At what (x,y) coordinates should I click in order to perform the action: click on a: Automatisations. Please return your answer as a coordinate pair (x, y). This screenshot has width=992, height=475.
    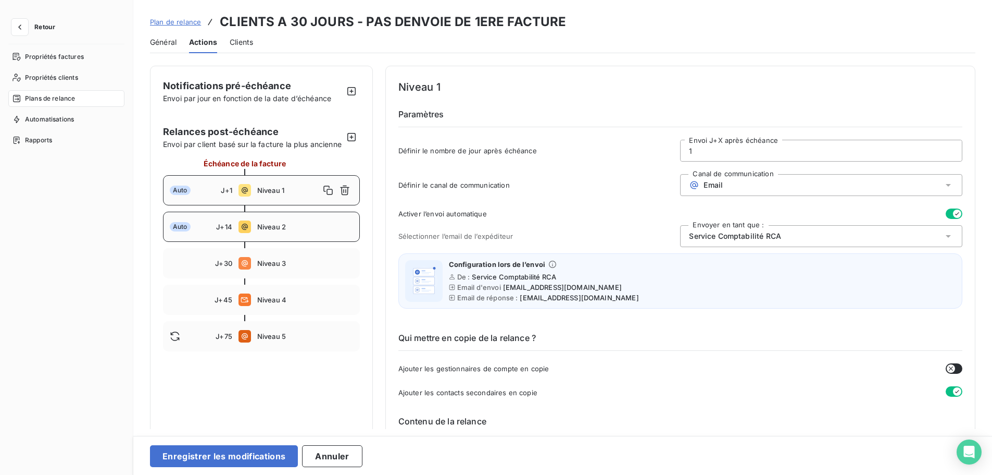
    Looking at the image, I should click on (66, 119).